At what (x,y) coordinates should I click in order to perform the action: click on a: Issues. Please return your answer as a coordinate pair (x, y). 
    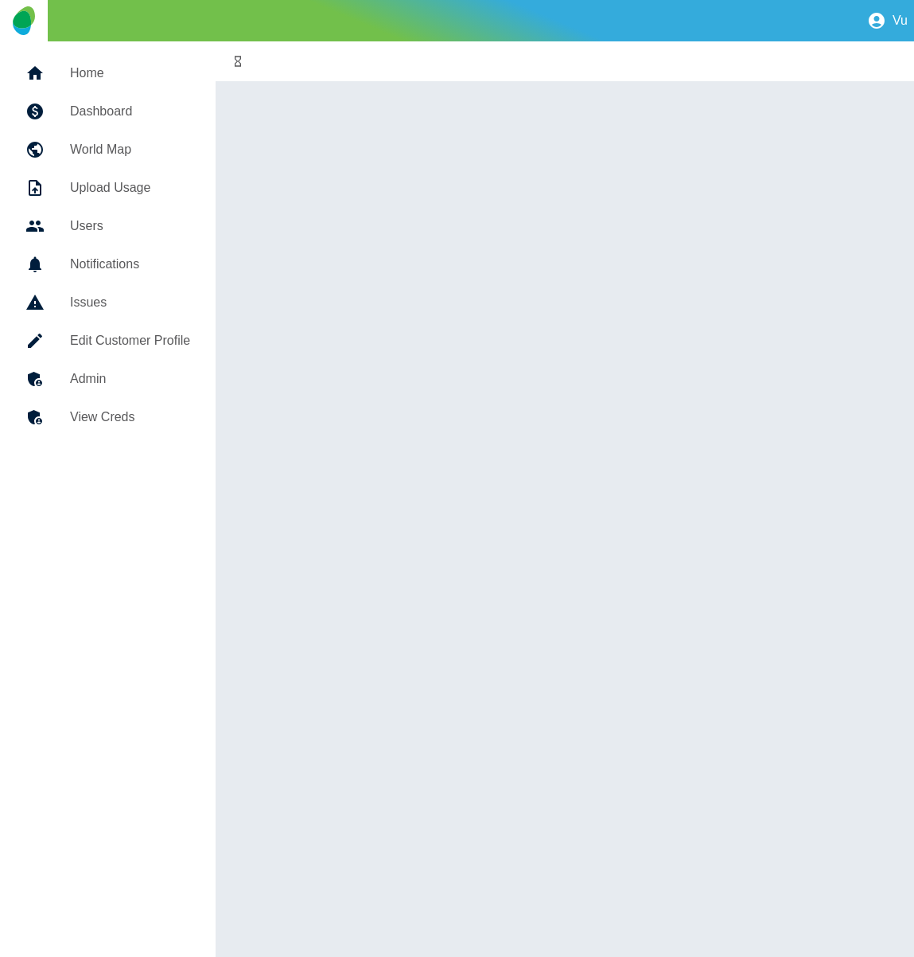
    Looking at the image, I should click on (107, 302).